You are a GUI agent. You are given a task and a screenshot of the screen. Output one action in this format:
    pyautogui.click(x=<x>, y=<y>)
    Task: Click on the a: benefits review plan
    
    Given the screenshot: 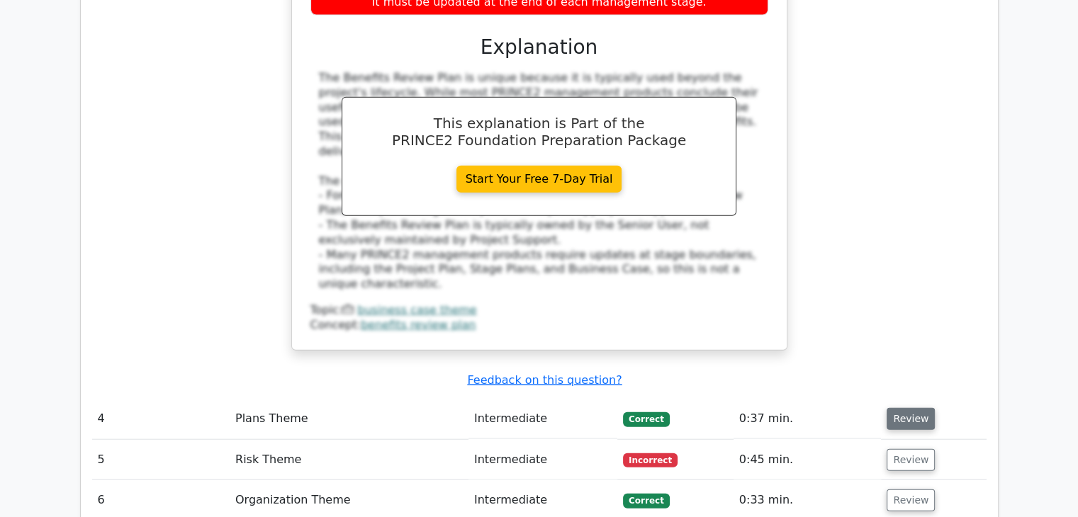 What is the action you would take?
    pyautogui.click(x=418, y=325)
    